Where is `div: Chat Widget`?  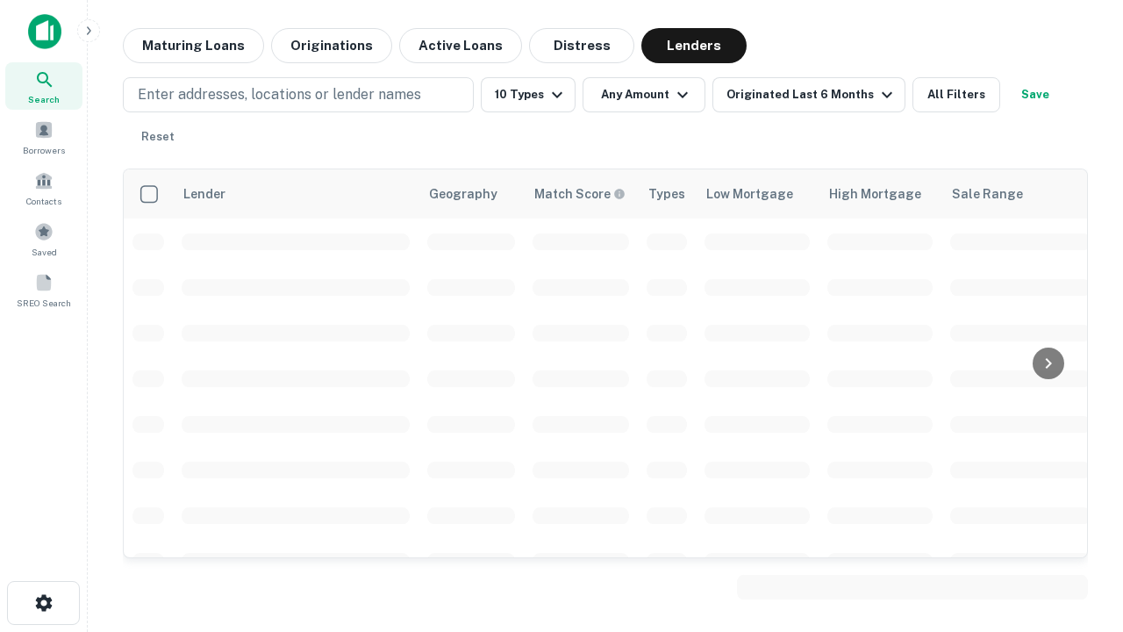
div: Chat Widget is located at coordinates (1079, 477).